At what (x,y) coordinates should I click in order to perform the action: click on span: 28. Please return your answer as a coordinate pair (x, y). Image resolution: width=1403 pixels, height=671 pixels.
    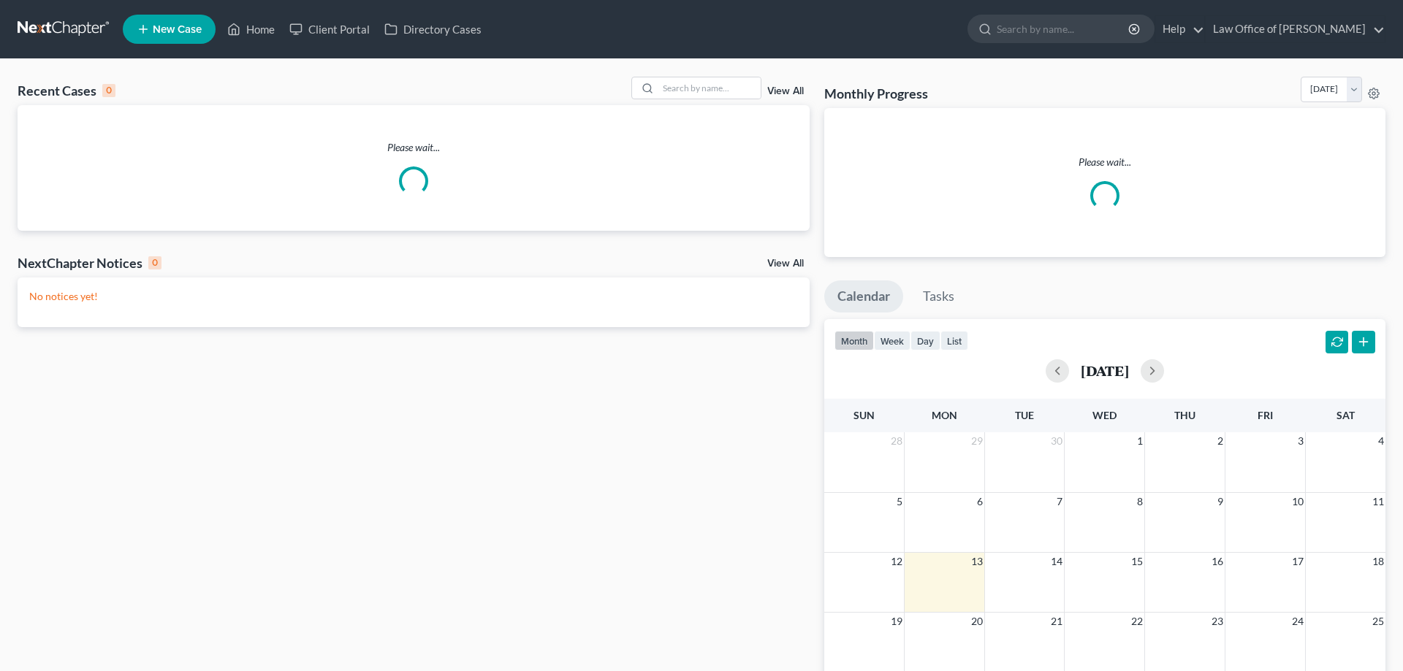
    Looking at the image, I should click on (896, 441).